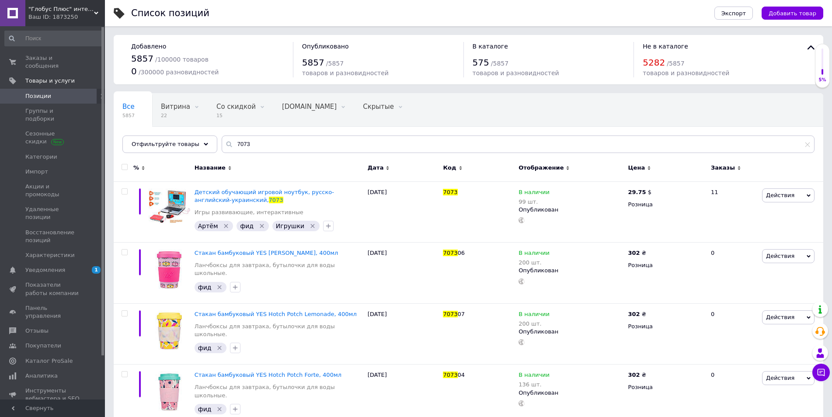 Image resolution: width=832 pixels, height=417 pixels. What do you see at coordinates (53, 213) in the screenshot?
I see `span: Удаленные позиции` at bounding box center [53, 213].